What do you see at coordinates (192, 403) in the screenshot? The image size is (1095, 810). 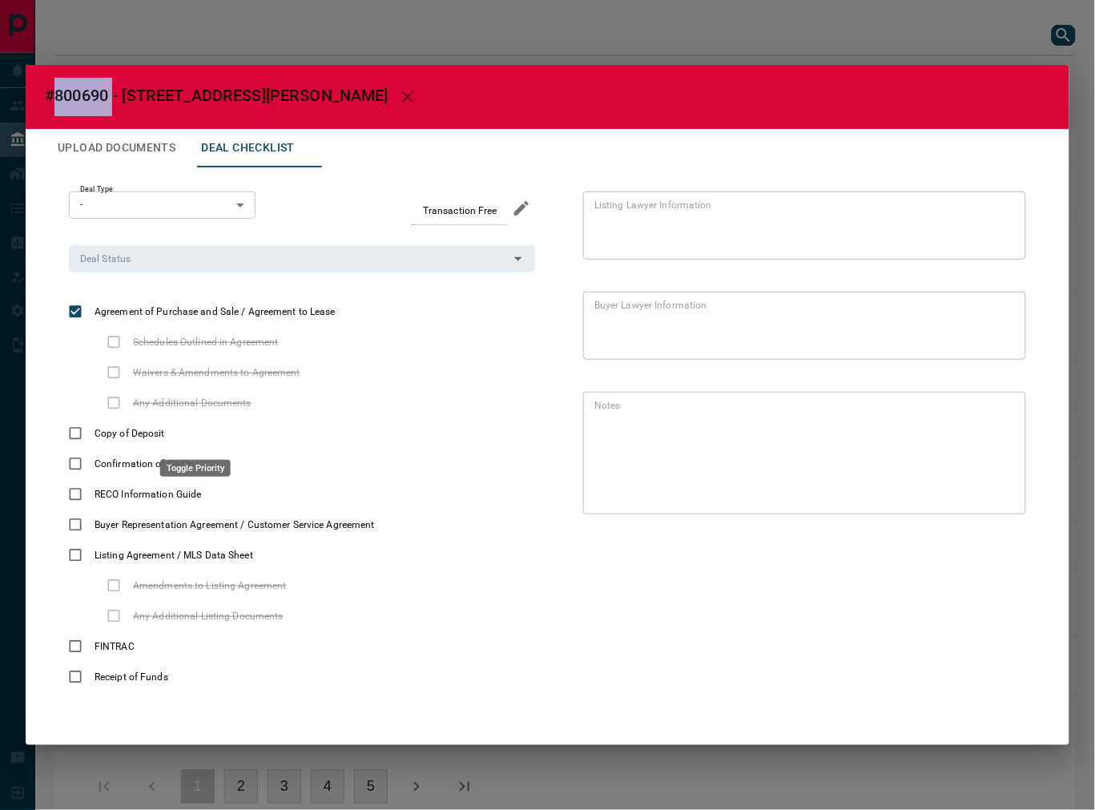 I see `span: Any Additional Documents` at bounding box center [192, 403].